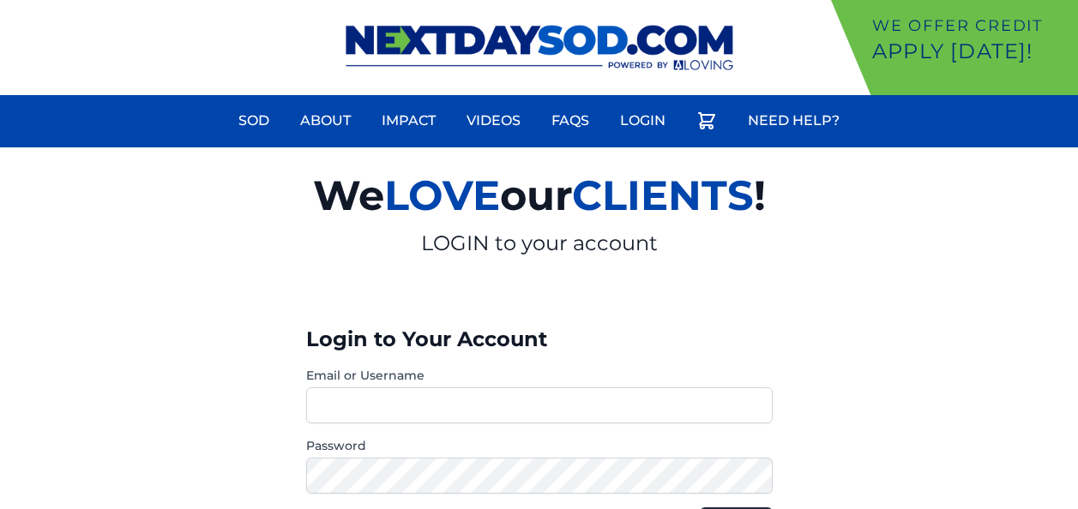 The width and height of the screenshot is (1078, 509). I want to click on h2: We our !, so click(539, 196).